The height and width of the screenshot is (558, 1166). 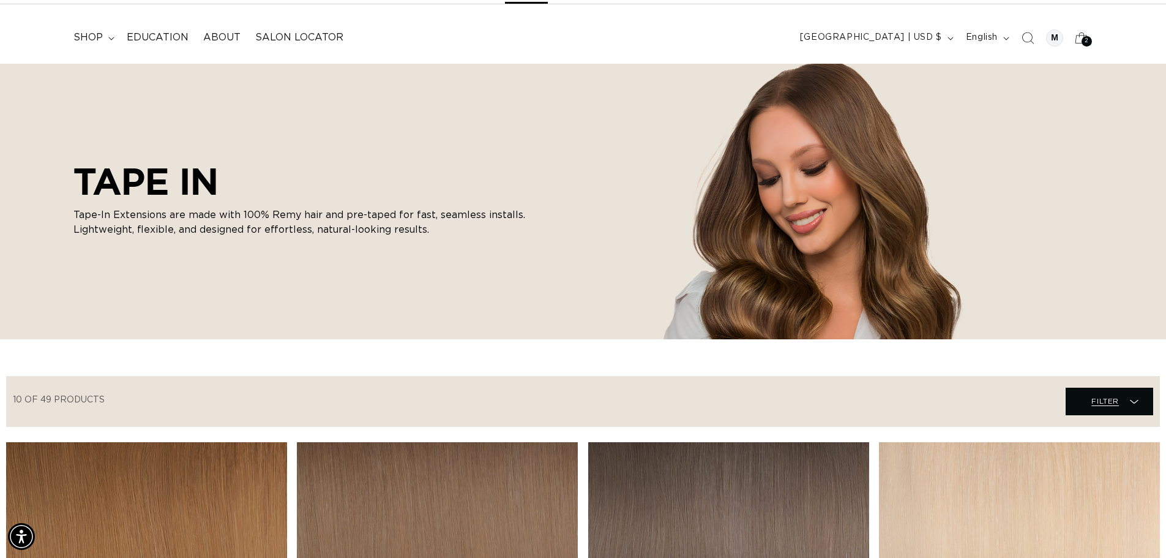 I want to click on h2: TAPE IN, so click(x=306, y=181).